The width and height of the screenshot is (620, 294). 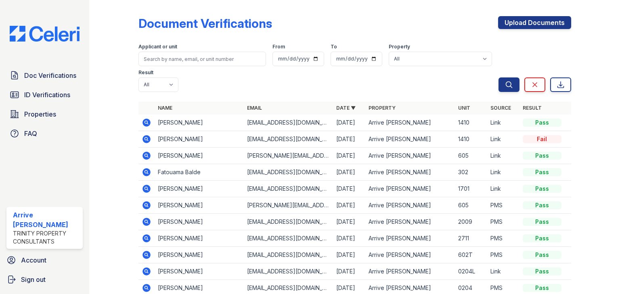 I want to click on a: Account, so click(x=44, y=260).